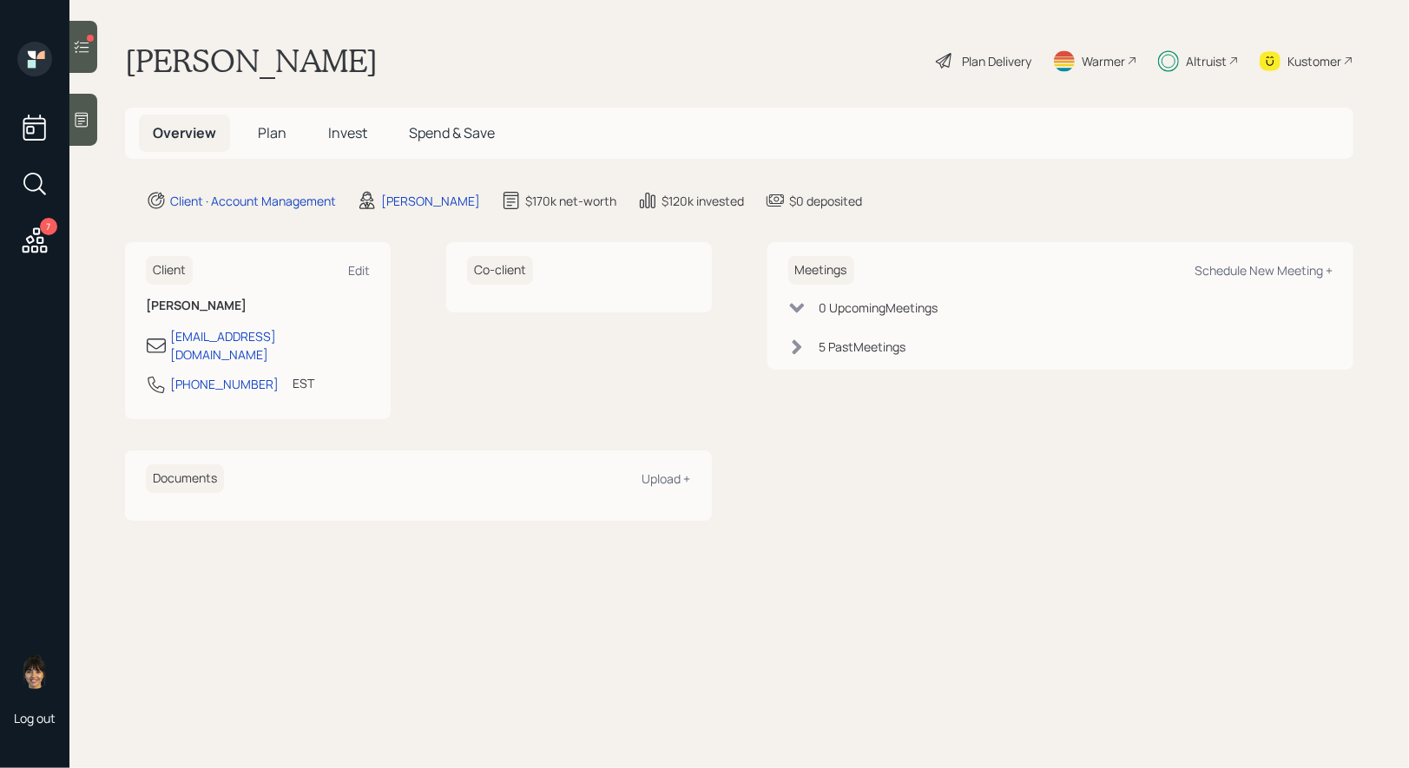 This screenshot has height=768, width=1409. Describe the element at coordinates (347, 133) in the screenshot. I see `span: Invest` at that location.